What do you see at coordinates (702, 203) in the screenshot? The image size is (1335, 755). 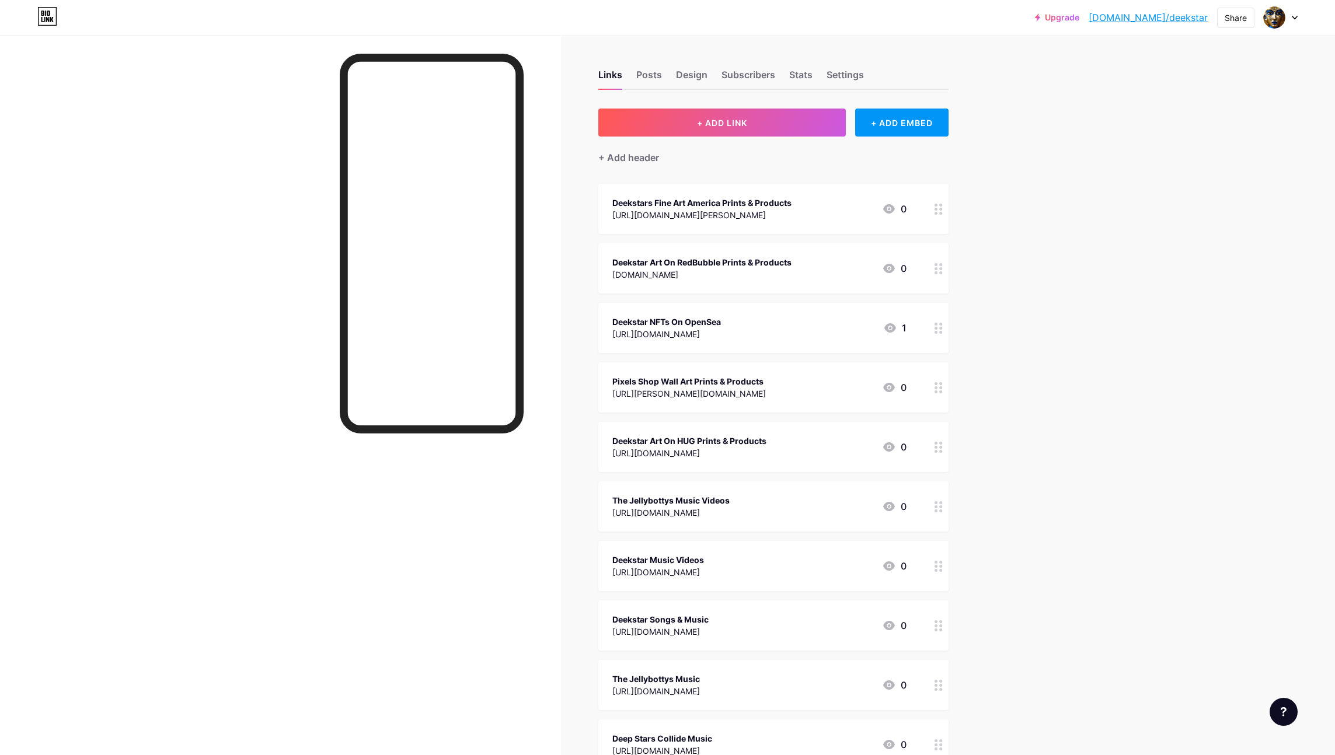 I see `div: Deekstars Fine Art America Prints & Products` at bounding box center [702, 203].